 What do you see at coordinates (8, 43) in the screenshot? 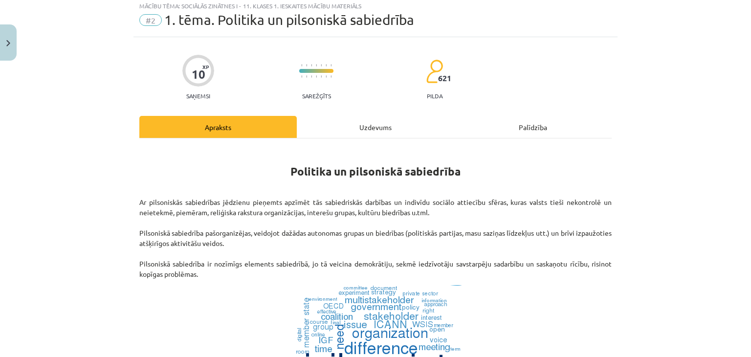
I see `img: icon-close-lesson-0947bae3869378f0d4975bcd49f059093ad1ed9edebbc8119c70593378902aed.svg` at bounding box center [8, 43].